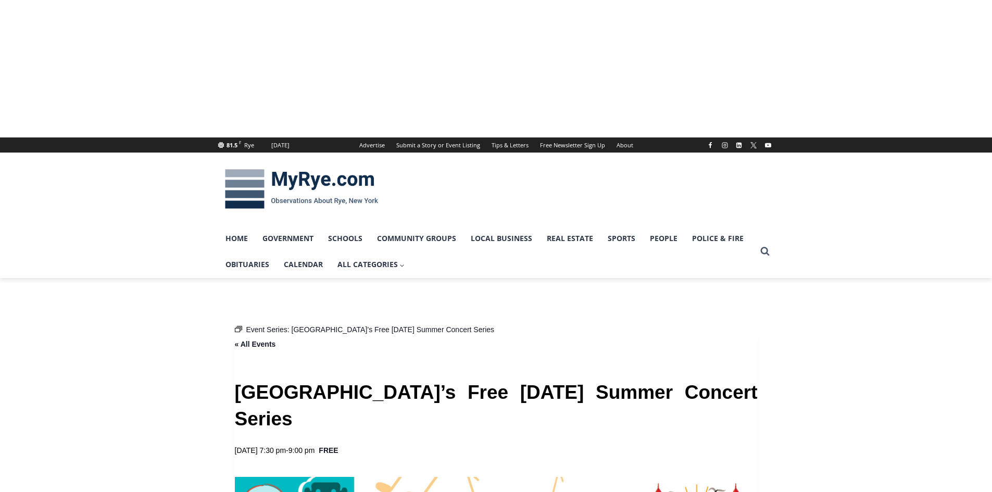 The image size is (992, 492). I want to click on a: About, so click(625, 145).